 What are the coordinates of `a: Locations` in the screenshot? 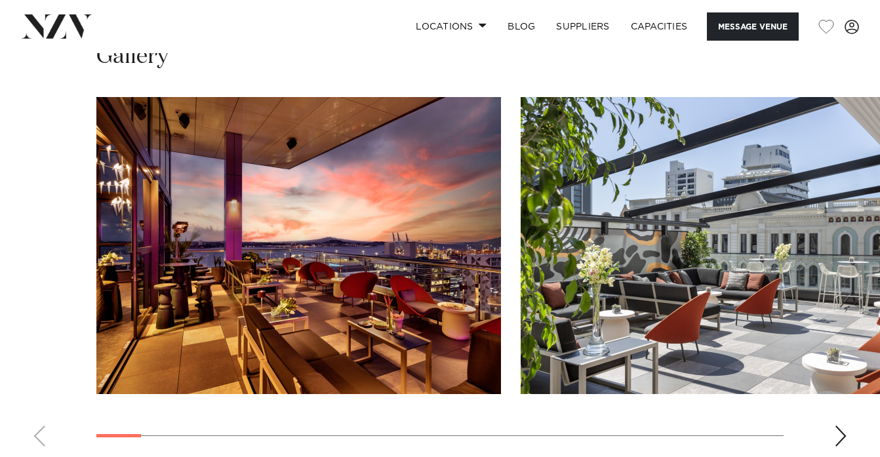 It's located at (451, 26).